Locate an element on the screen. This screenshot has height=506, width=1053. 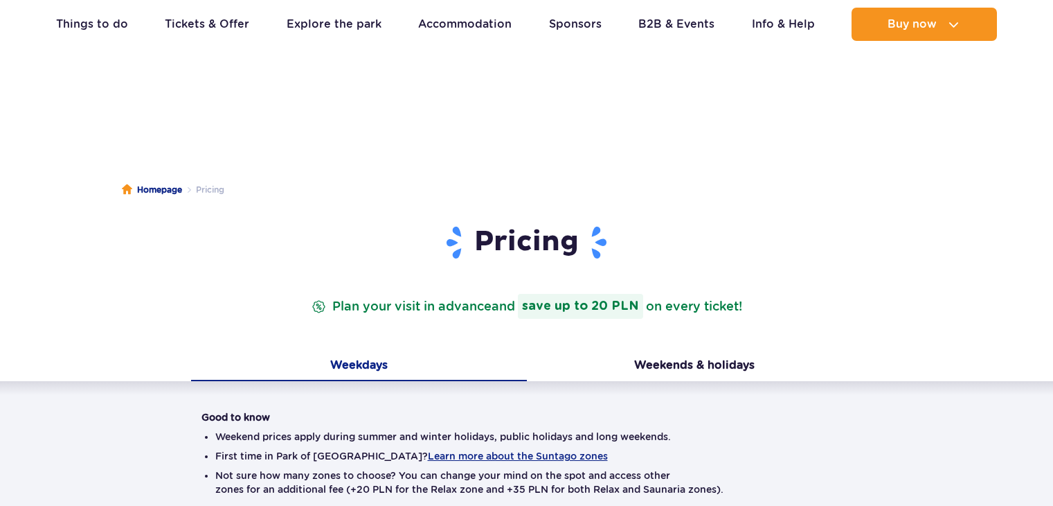
button: Weekdays is located at coordinates (359, 366).